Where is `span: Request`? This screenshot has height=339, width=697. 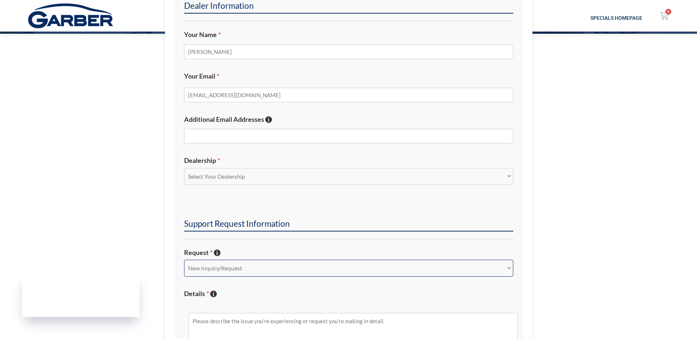
span: Request is located at coordinates (198, 253).